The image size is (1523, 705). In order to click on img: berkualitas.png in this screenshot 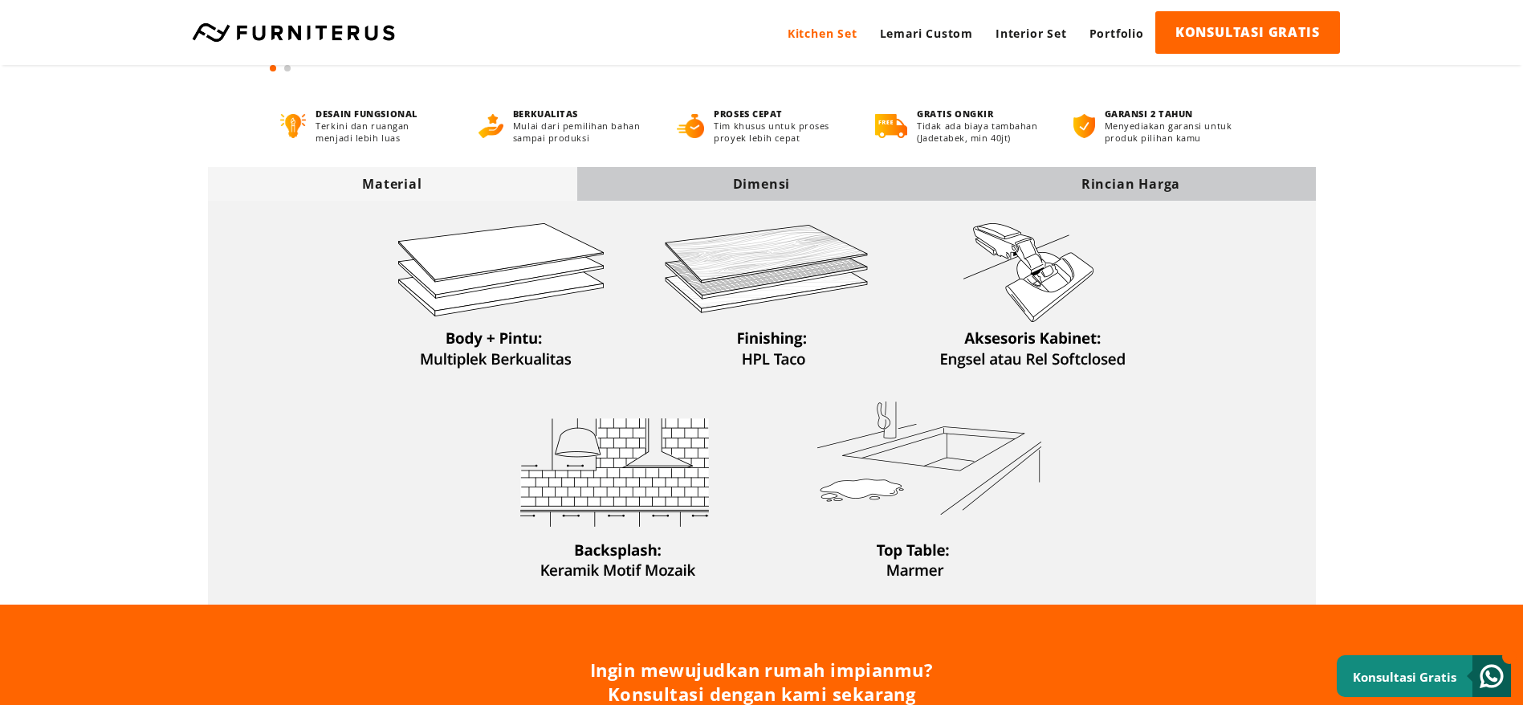, I will do `click(491, 126)`.